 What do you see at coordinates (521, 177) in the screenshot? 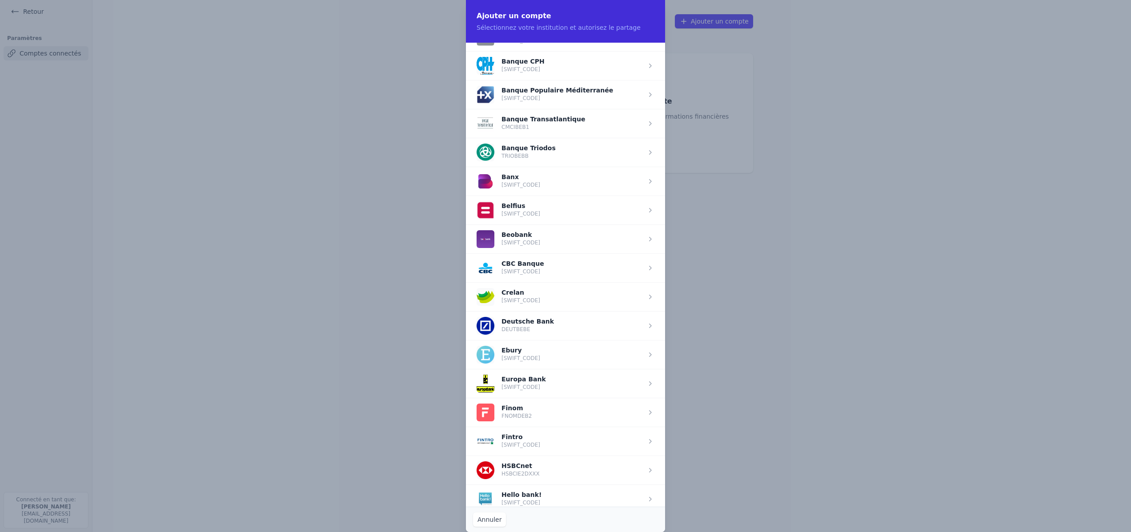
I see `p: Banx` at bounding box center [521, 177].